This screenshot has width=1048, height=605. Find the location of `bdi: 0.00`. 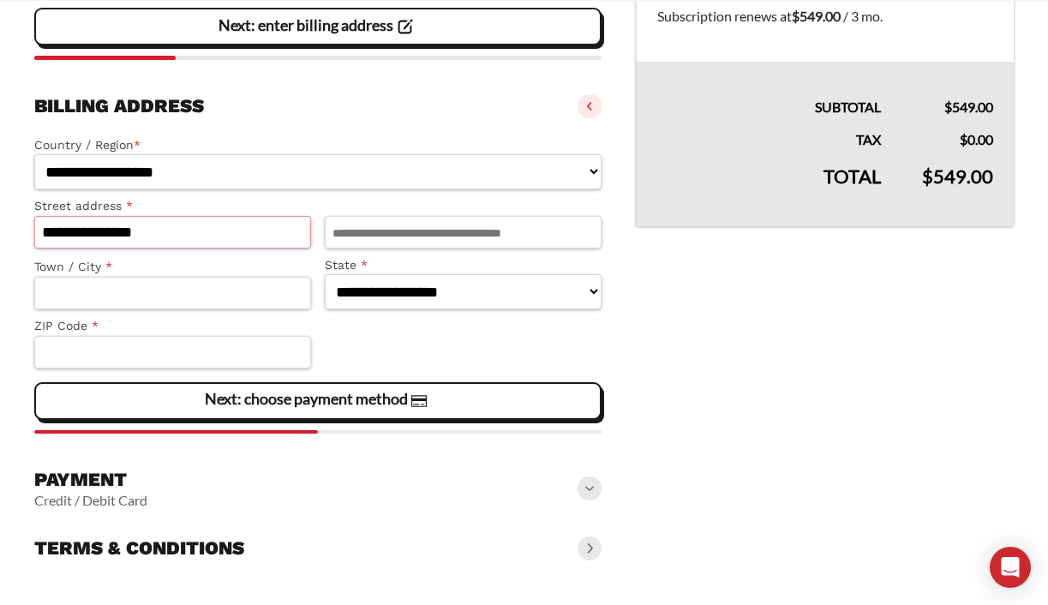

bdi: 0.00 is located at coordinates (976, 139).